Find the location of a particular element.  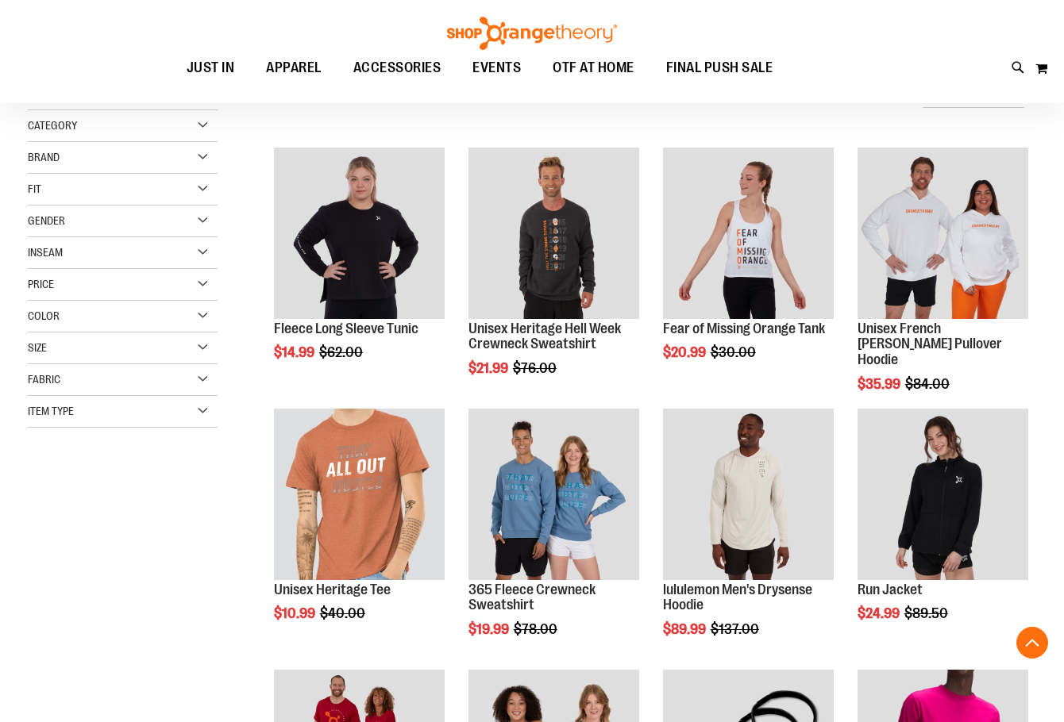

span: $62.00 is located at coordinates (342, 352).